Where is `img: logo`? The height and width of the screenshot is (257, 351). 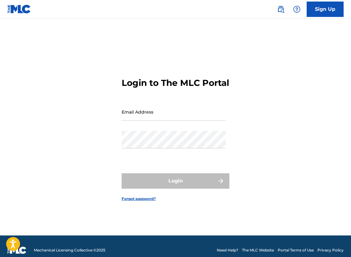
img: logo is located at coordinates (17, 251).